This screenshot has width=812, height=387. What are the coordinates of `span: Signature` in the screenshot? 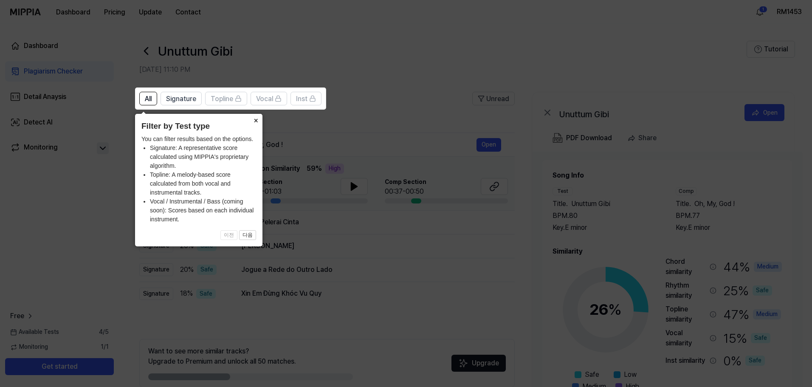 It's located at (181, 99).